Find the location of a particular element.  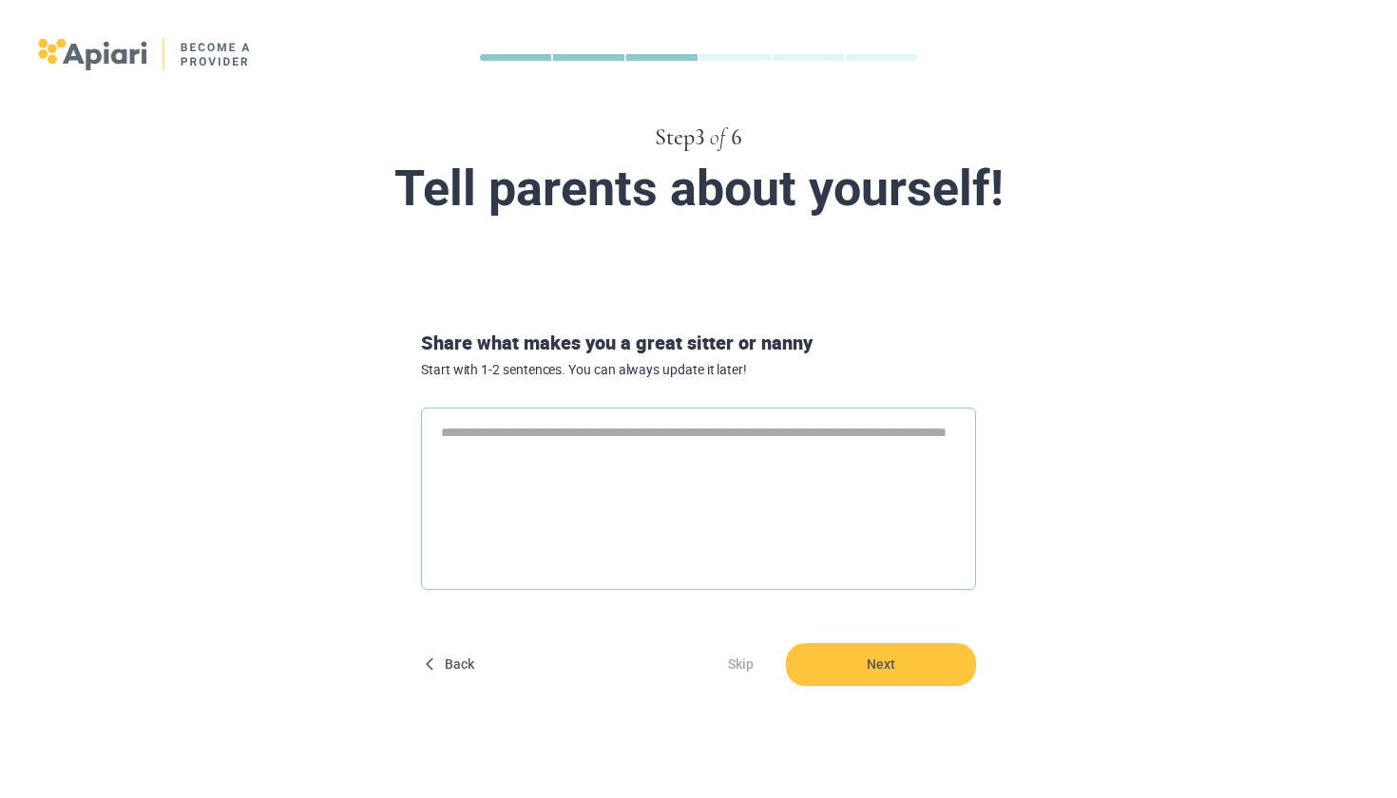

span: Back is located at coordinates (451, 664).